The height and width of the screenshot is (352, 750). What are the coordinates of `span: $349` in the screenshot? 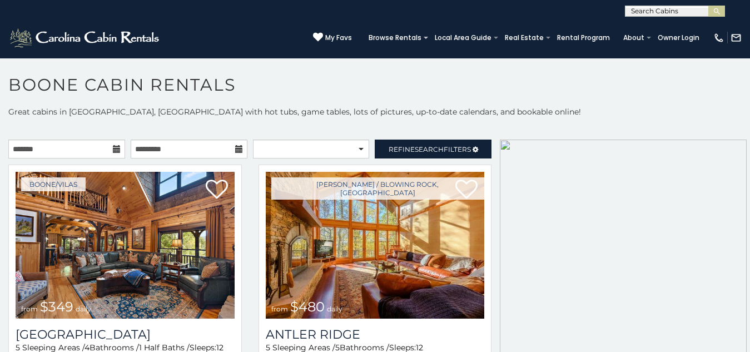 It's located at (57, 306).